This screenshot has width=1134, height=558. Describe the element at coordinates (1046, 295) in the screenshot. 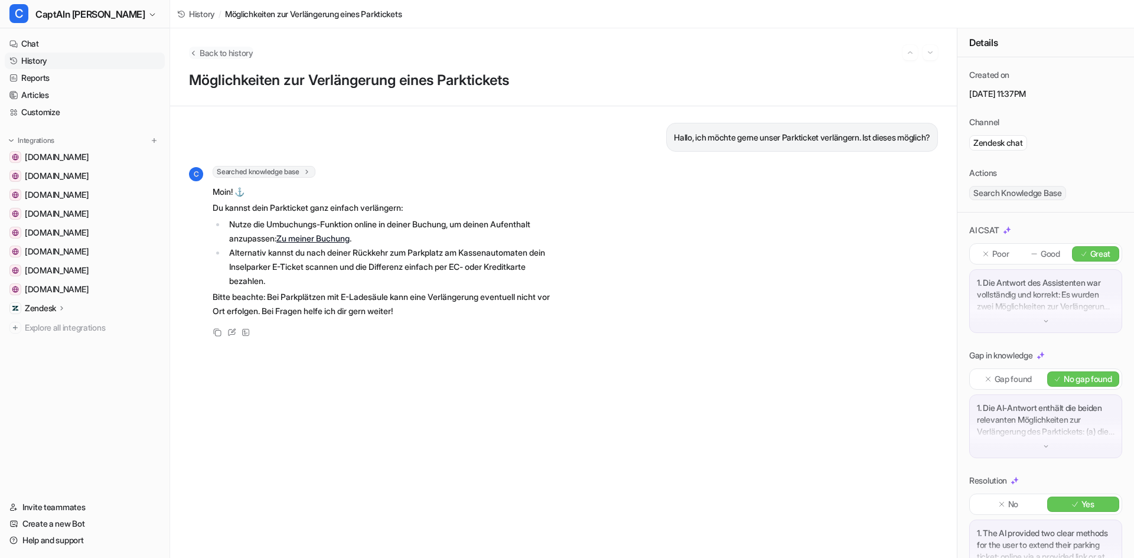

I see `p: 1. Die Antwort des Assistenten war vollständig und korrekt: Es wurden zwei Möglichkeiten zur Verl...` at that location.